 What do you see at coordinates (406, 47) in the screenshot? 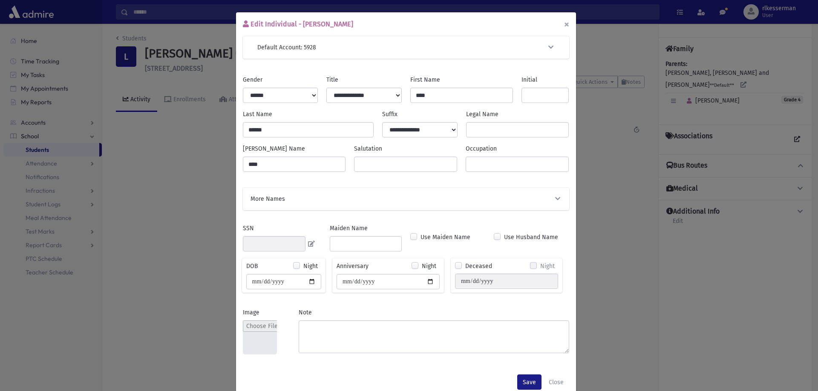
I see `button: Default Account: 5928` at bounding box center [406, 47].